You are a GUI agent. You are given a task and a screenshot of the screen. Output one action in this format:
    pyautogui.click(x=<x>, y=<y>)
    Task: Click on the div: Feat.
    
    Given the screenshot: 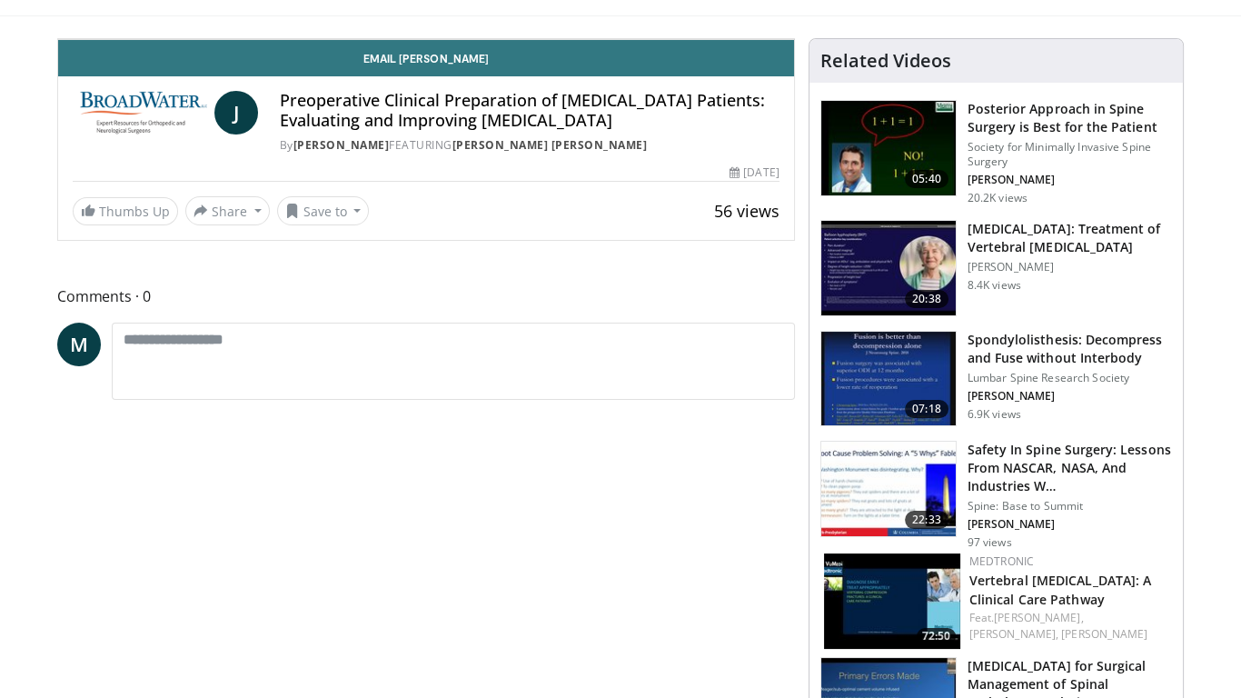 What is the action you would take?
    pyautogui.click(x=1069, y=626)
    